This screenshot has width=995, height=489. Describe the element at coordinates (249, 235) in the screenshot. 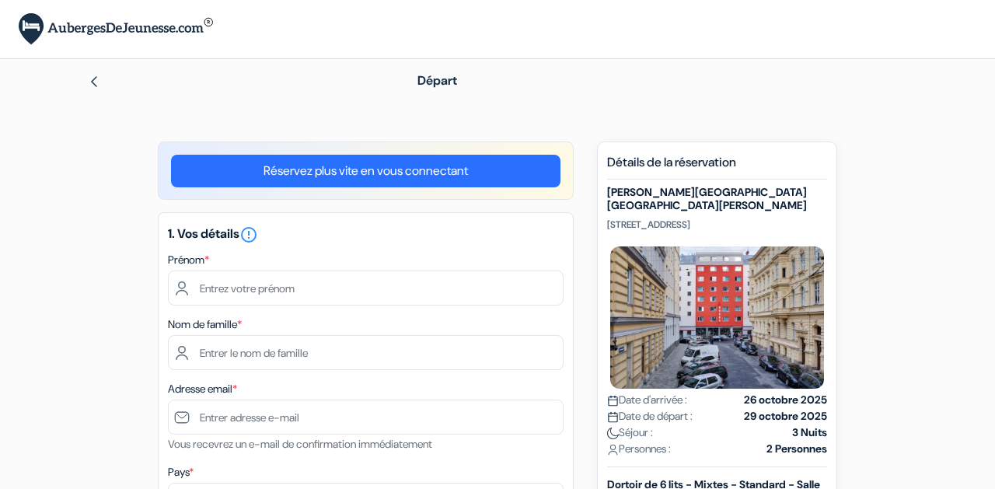

I see `i: error_outline` at that location.